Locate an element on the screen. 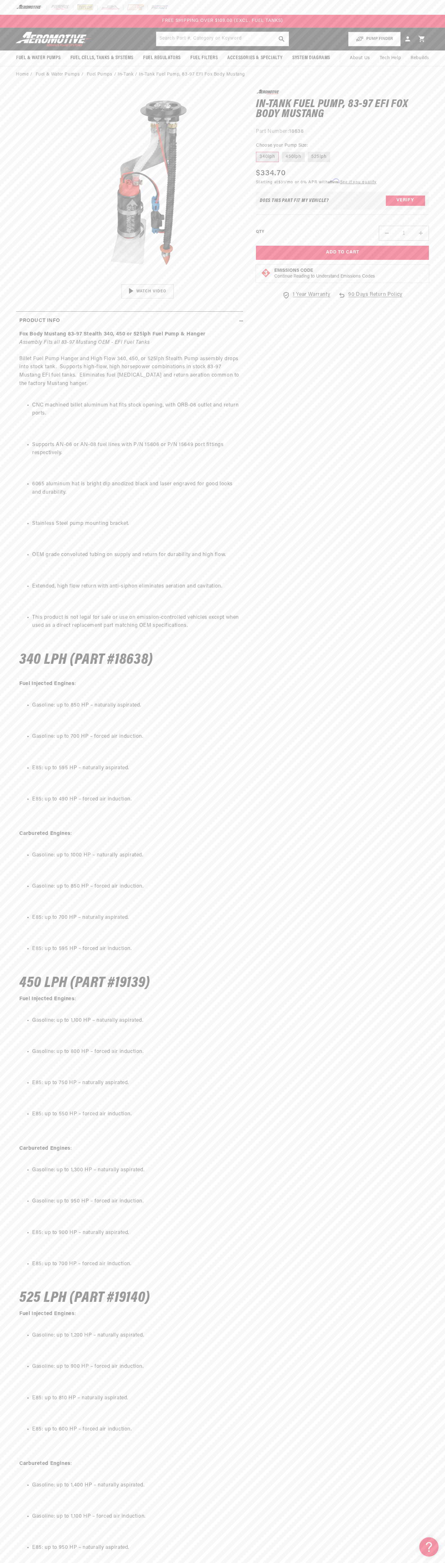 This screenshot has width=445, height=1563. li: E85: up to 900 HP – naturally aspirated. is located at coordinates (136, 1233).